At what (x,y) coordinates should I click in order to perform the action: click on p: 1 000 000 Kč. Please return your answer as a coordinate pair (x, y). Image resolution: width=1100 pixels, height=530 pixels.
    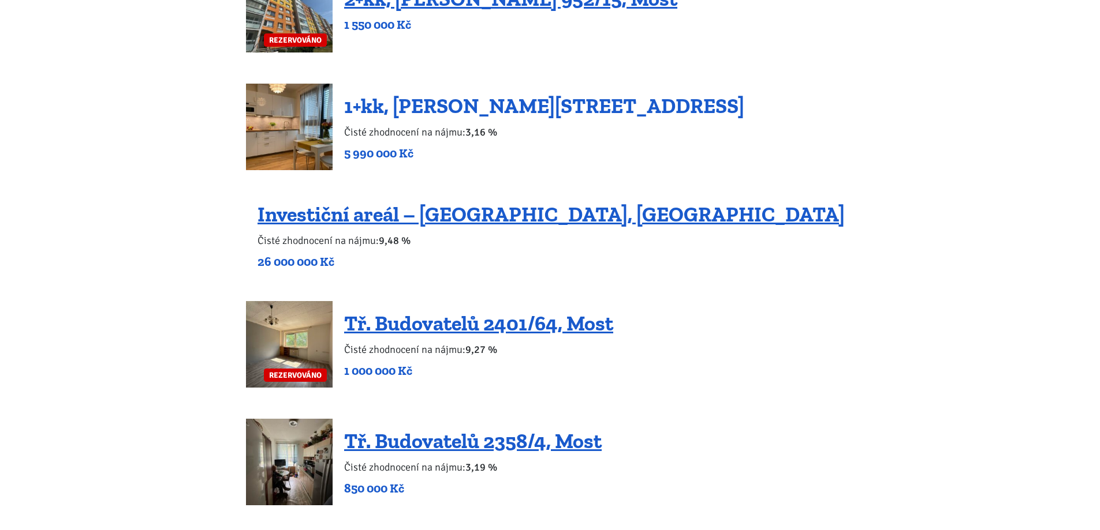
    Looking at the image, I should click on (479, 371).